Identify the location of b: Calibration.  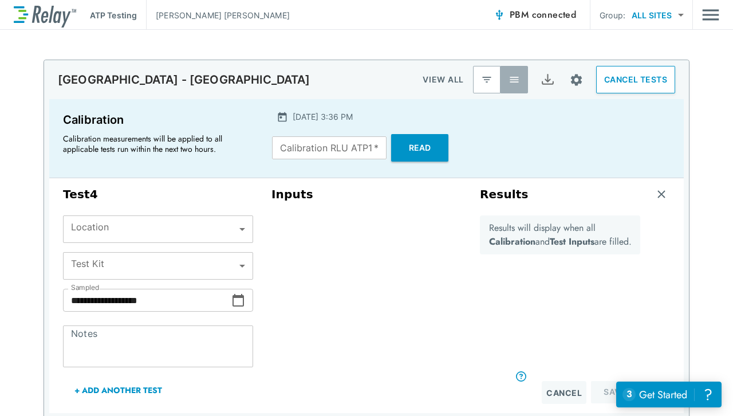
(512, 241).